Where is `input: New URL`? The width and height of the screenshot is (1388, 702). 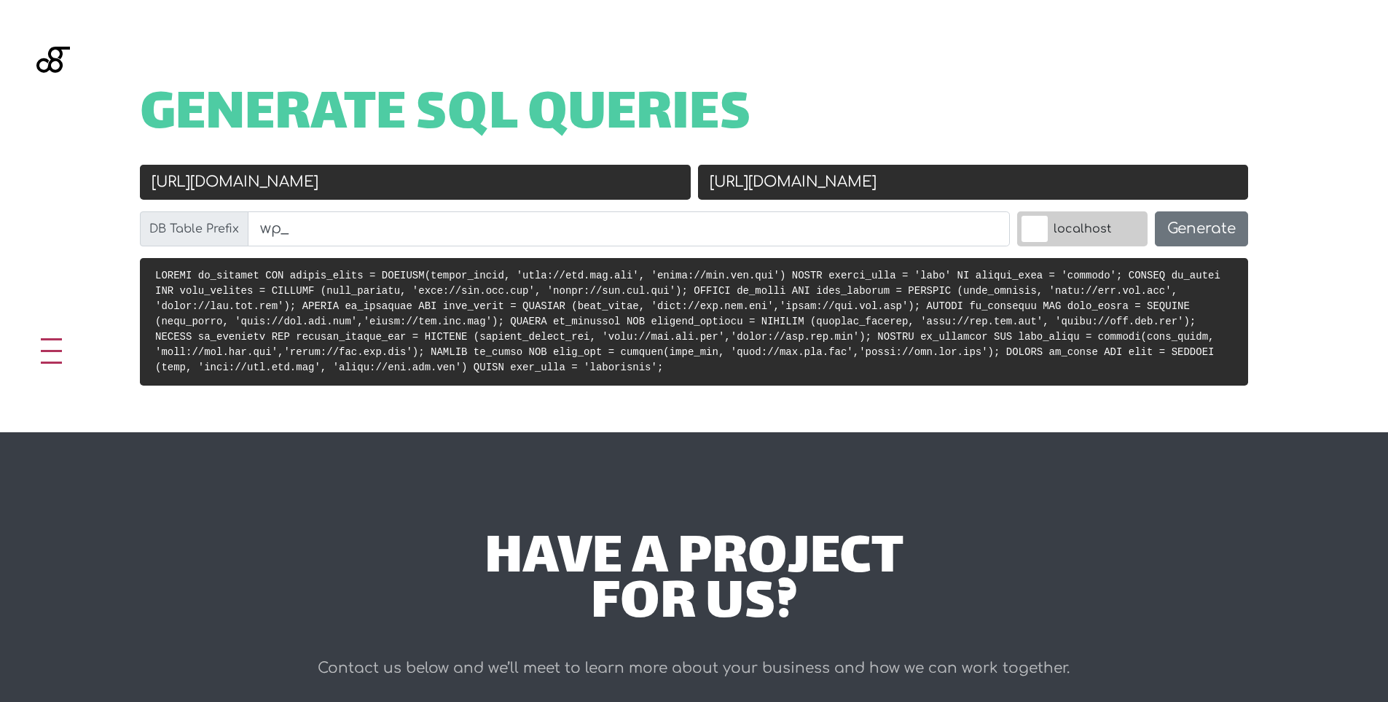
input: New URL is located at coordinates (973, 182).